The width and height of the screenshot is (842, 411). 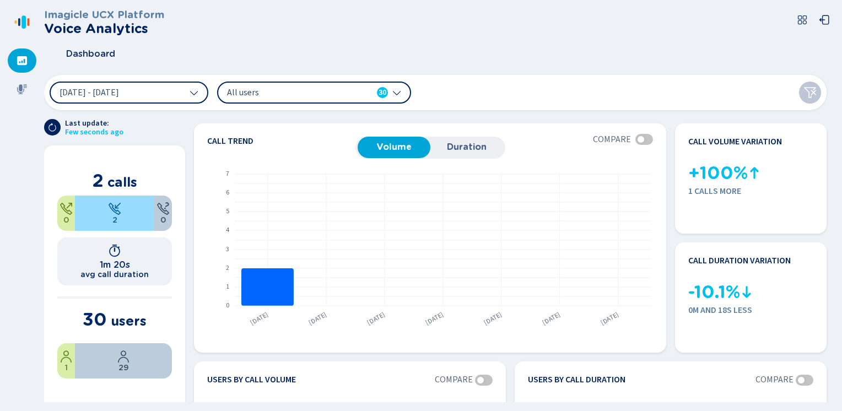 What do you see at coordinates (576, 380) in the screenshot?
I see `h4: Users by call duration` at bounding box center [576, 380].